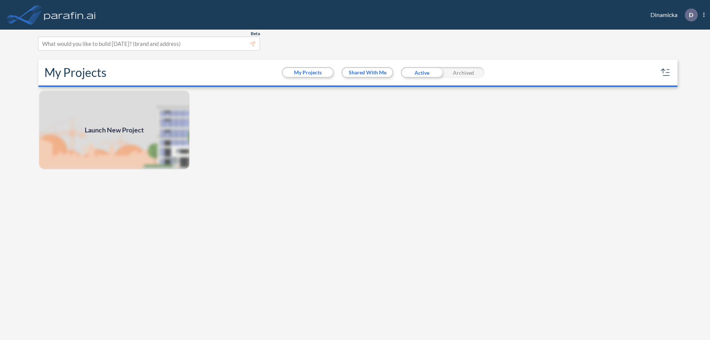 This screenshot has width=710, height=340. What do you see at coordinates (70, 15) in the screenshot?
I see `img: logo` at bounding box center [70, 15].